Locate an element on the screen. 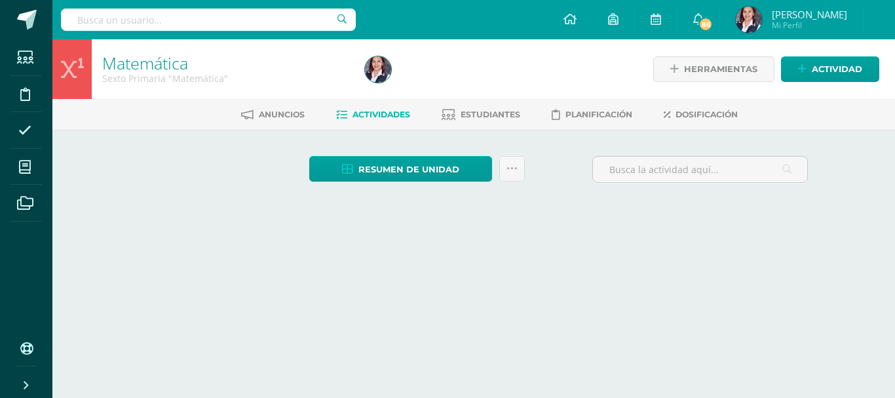 The height and width of the screenshot is (398, 895). span: Mi Perfil is located at coordinates (809, 25).